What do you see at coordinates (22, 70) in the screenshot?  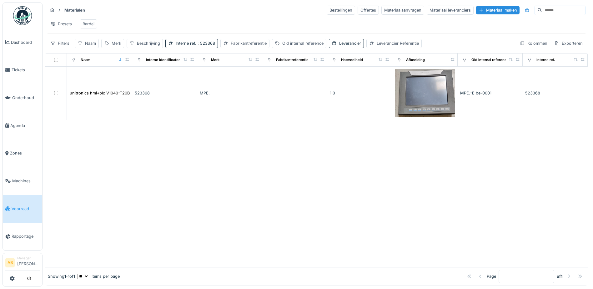 I see `a: Tickets` at bounding box center [22, 70].